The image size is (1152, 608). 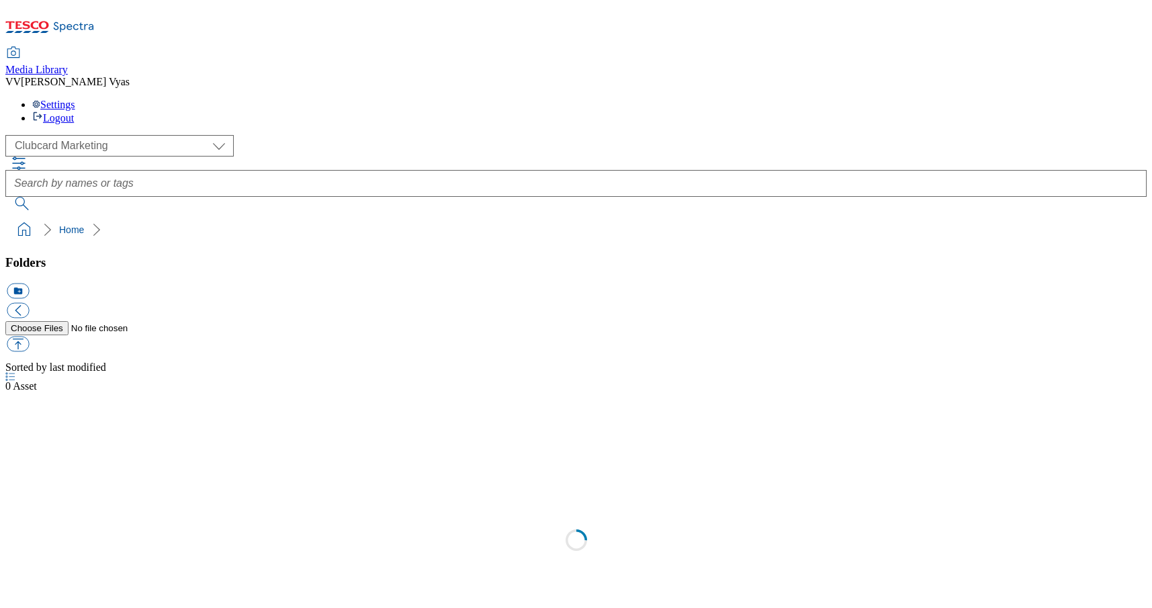 What do you see at coordinates (56, 367) in the screenshot?
I see `span: Sorted by last modified` at bounding box center [56, 367].